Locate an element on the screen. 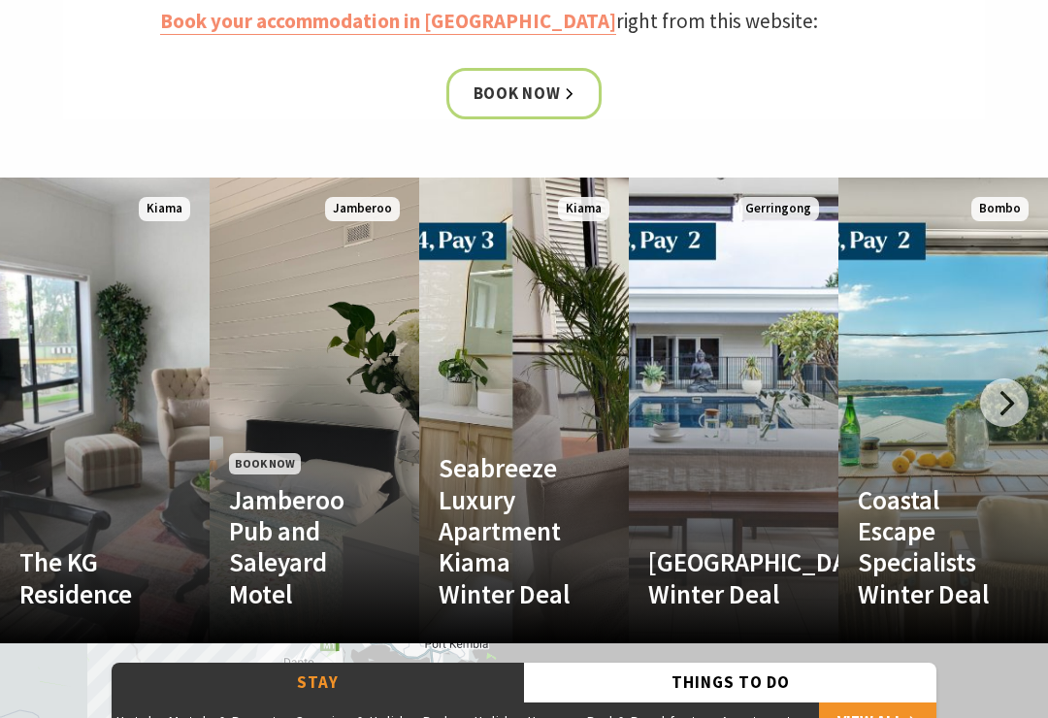 The width and height of the screenshot is (1048, 718). h4: Jamberoo Pub and Saleyard Motel is located at coordinates (299, 547).